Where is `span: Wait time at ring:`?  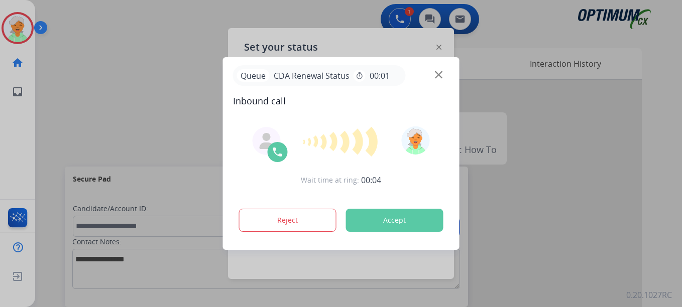 span: Wait time at ring: is located at coordinates (330, 180).